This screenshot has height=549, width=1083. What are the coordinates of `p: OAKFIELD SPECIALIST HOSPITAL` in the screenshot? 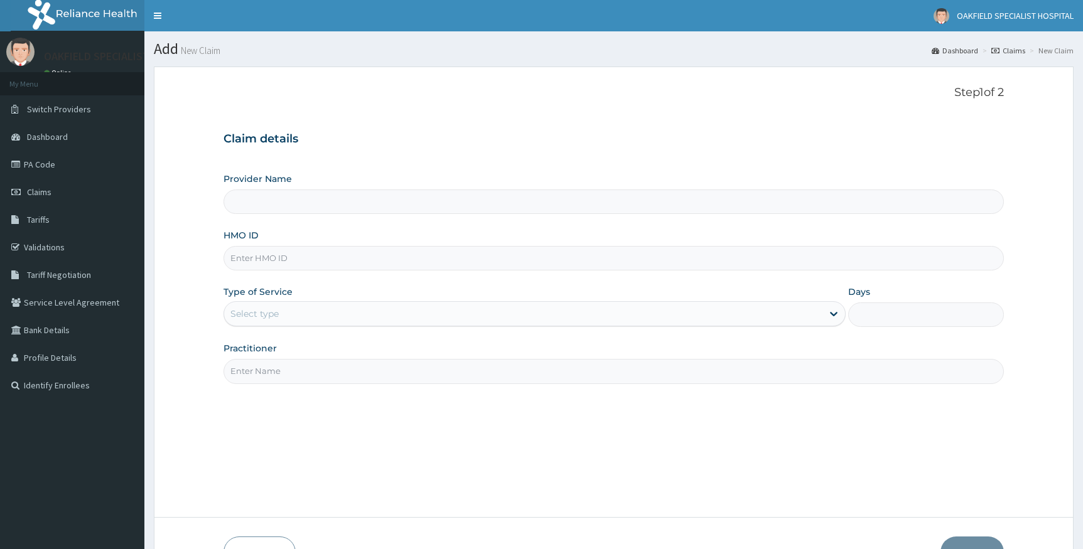 It's located at (122, 56).